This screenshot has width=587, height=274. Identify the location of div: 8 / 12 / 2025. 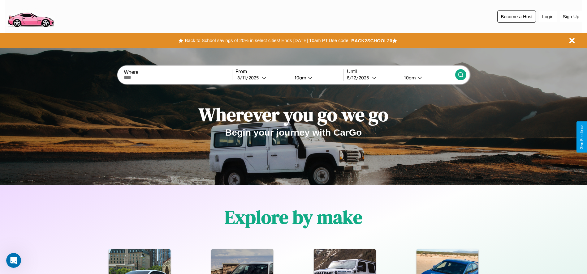
(359, 78).